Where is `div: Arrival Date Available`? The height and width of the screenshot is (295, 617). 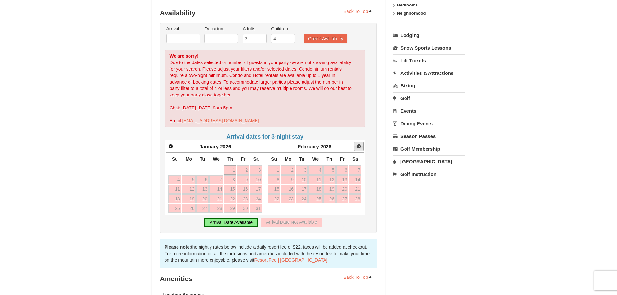 div: Arrival Date Available is located at coordinates (231, 222).